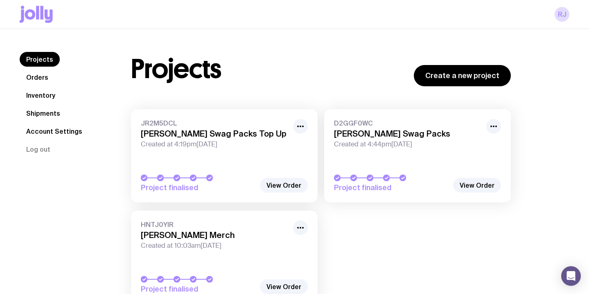  What do you see at coordinates (176, 69) in the screenshot?
I see `h1: Projects` at bounding box center [176, 69].